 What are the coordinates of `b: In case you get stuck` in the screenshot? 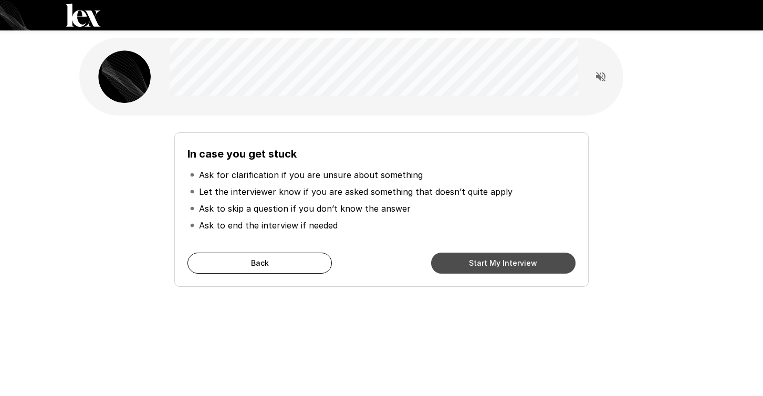 It's located at (242, 154).